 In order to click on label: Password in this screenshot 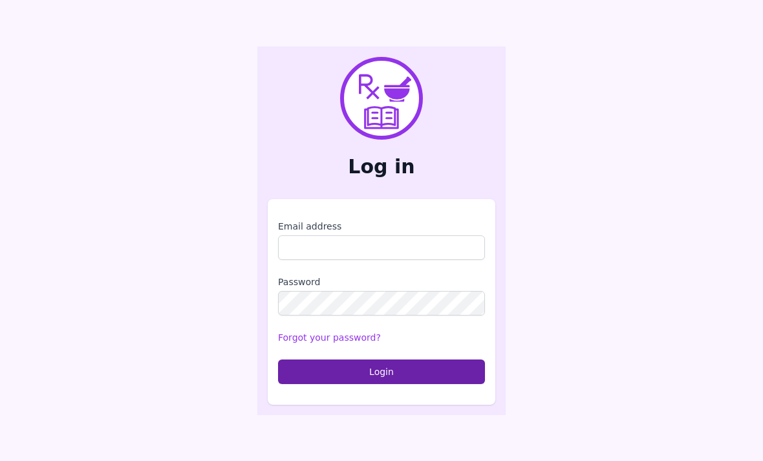, I will do `click(381, 282)`.